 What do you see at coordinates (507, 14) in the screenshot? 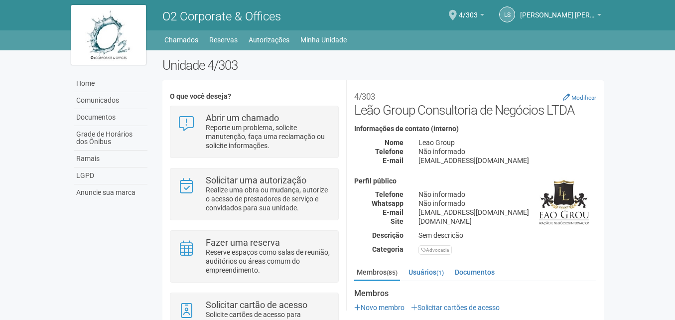
I see `a: LS` at bounding box center [507, 14].